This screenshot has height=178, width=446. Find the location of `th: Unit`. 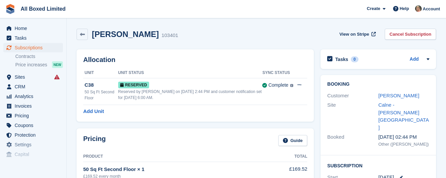

th: Unit is located at coordinates (100, 73).